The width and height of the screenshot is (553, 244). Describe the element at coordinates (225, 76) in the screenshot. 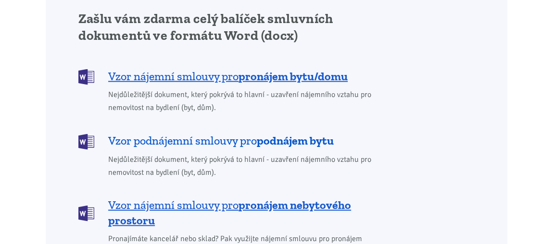

I see `a: Vzor nájemní smlouvy propronájem bytu/domu` at that location.